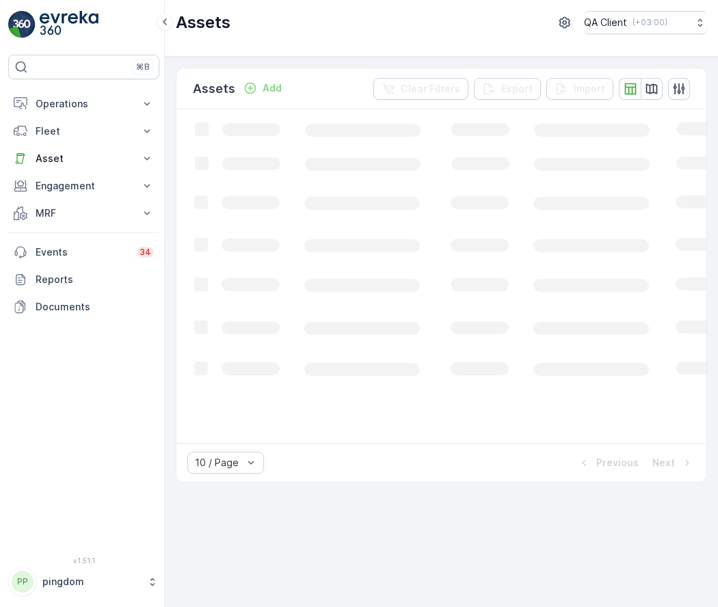 The width and height of the screenshot is (718, 607). I want to click on p: Previous, so click(617, 463).